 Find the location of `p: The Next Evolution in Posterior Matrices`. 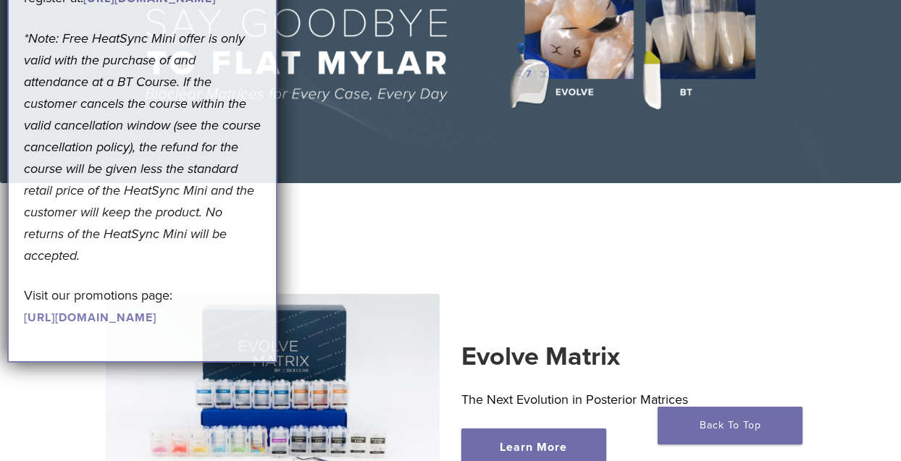

p: The Next Evolution in Posterior Matrices is located at coordinates (628, 400).